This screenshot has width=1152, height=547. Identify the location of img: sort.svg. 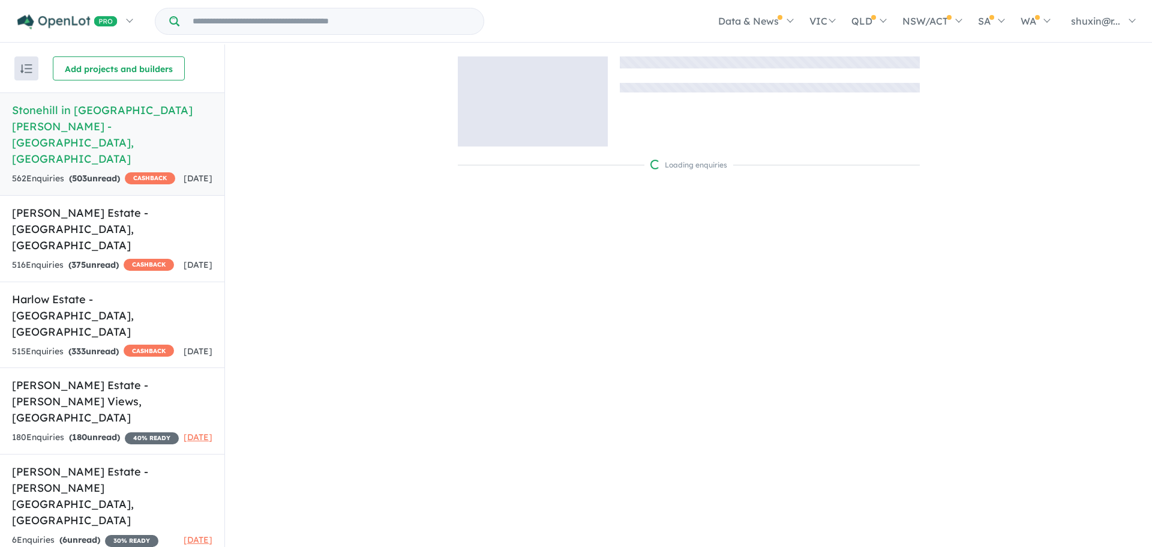
(26, 68).